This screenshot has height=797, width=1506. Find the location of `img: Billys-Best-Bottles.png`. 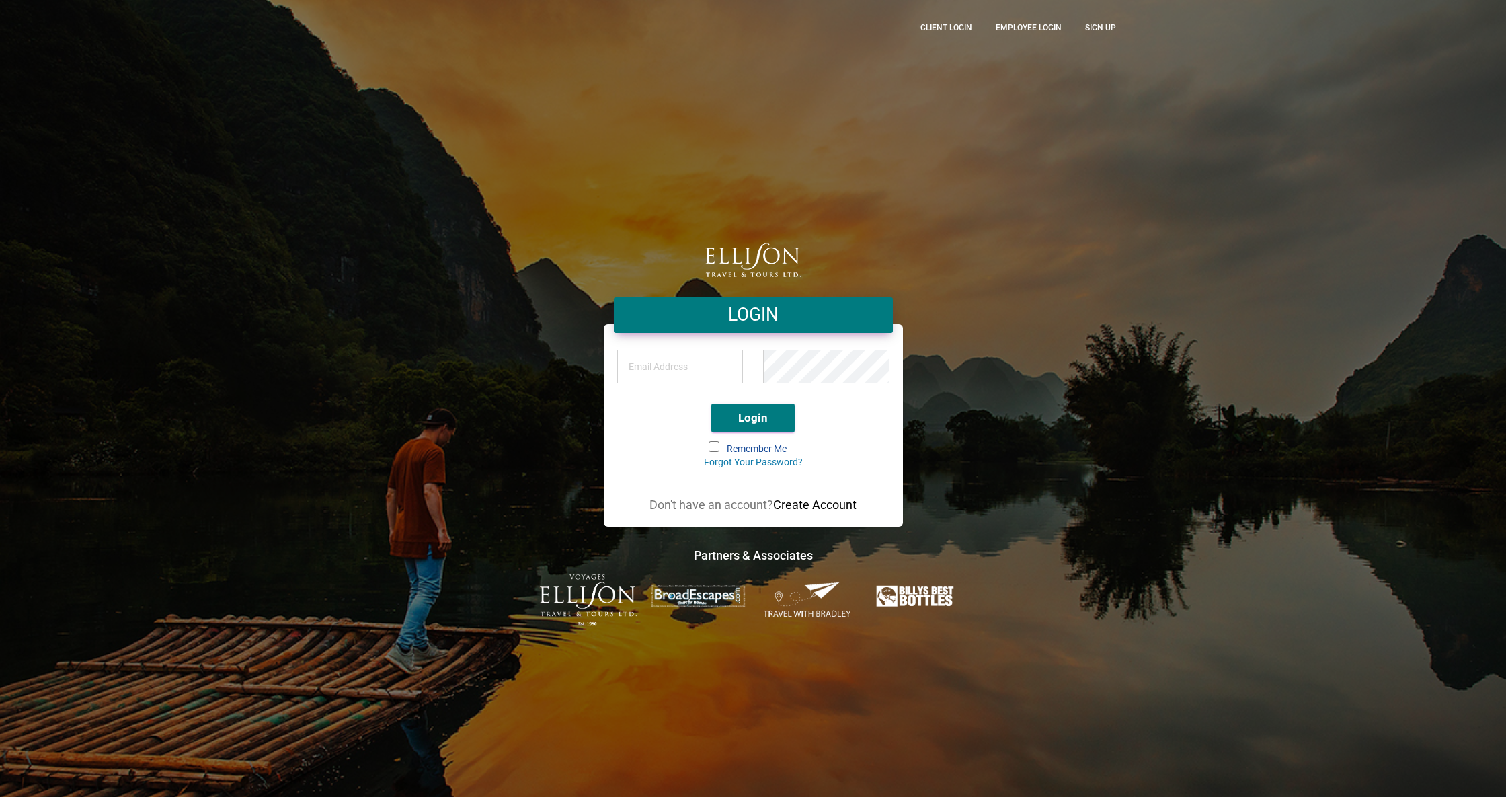

img: Billys-Best-Bottles.png is located at coordinates (918, 596).